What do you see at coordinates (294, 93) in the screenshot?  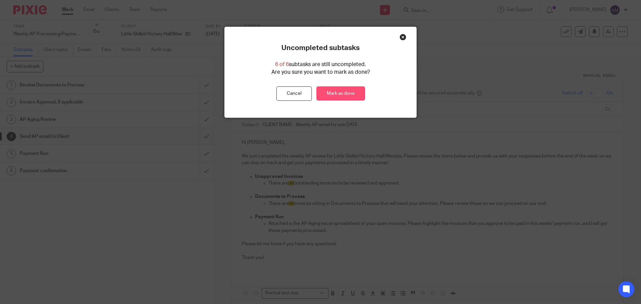 I see `button: Cancel` at bounding box center [294, 93].